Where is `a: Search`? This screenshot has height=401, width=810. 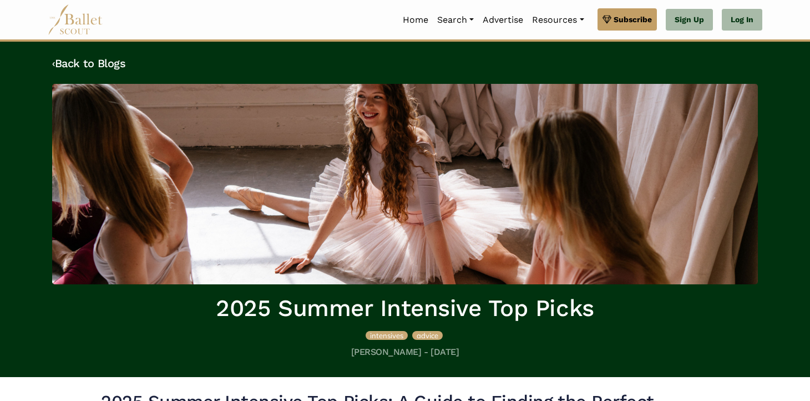 a: Search is located at coordinates (455, 20).